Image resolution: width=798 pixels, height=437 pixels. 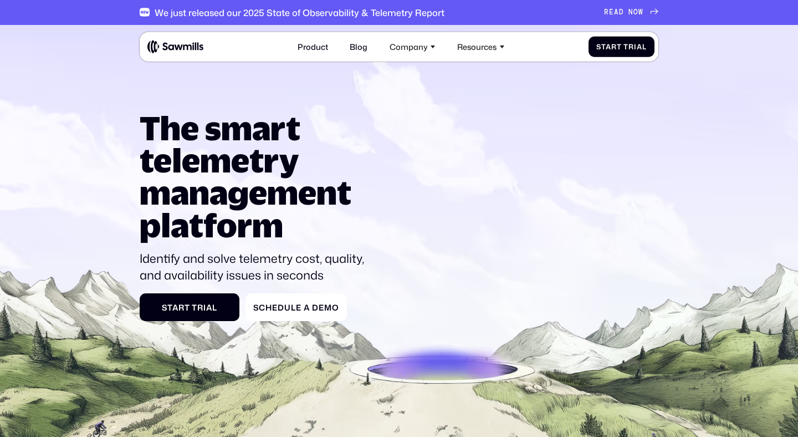 I want to click on a: Schedule a Demo, so click(x=296, y=307).